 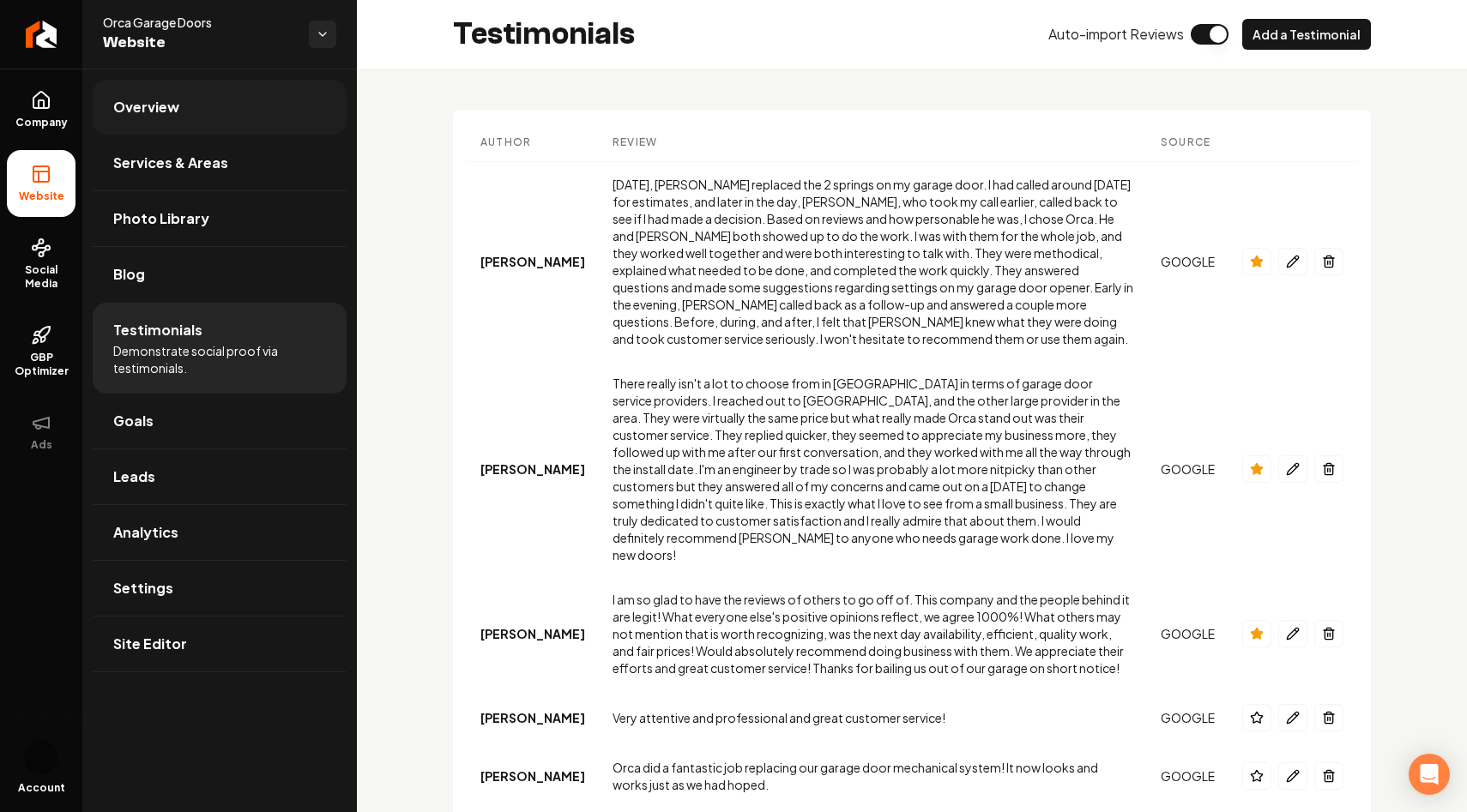 What do you see at coordinates (41, 352) in the screenshot?
I see `a: GBP Optimizer` at bounding box center [41, 352].